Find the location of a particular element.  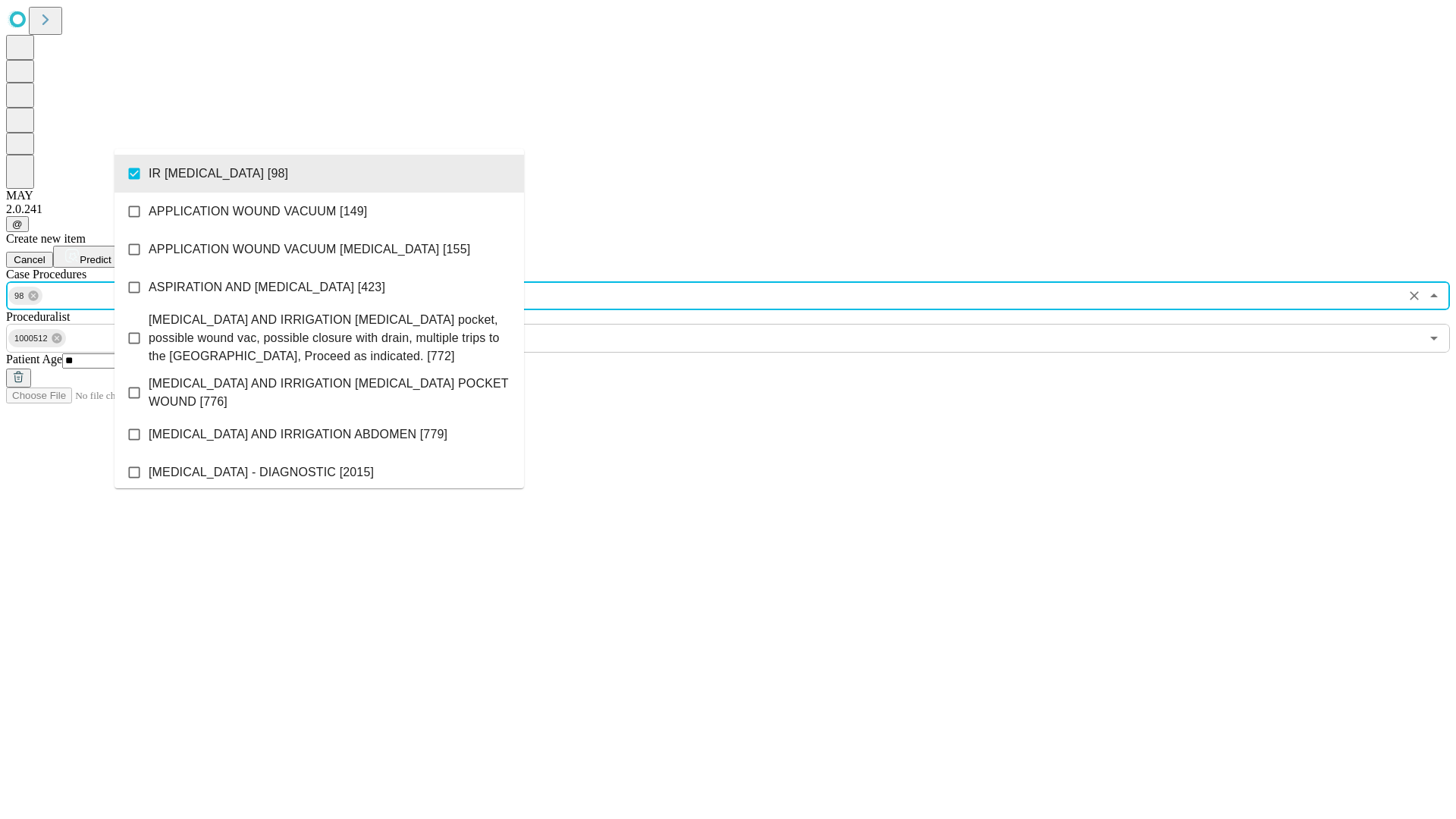

span: Patient Age is located at coordinates (34, 358).